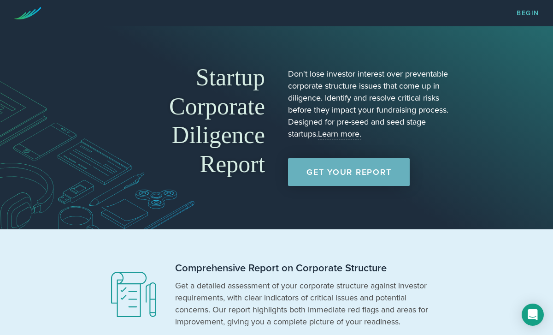 The width and height of the screenshot is (553, 335). I want to click on a: Begin, so click(528, 13).